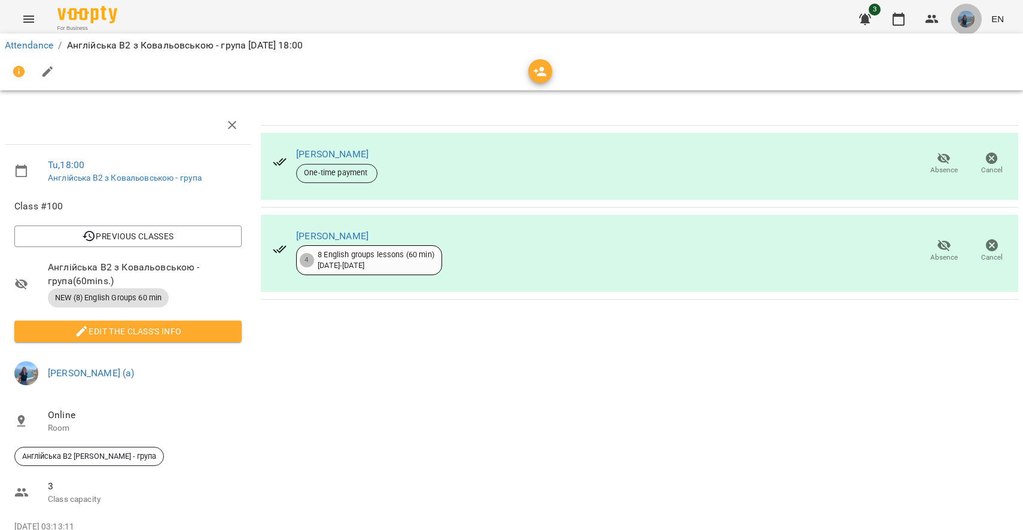 Image resolution: width=1023 pixels, height=530 pixels. Describe the element at coordinates (128, 236) in the screenshot. I see `span: Previous Classes` at that location.